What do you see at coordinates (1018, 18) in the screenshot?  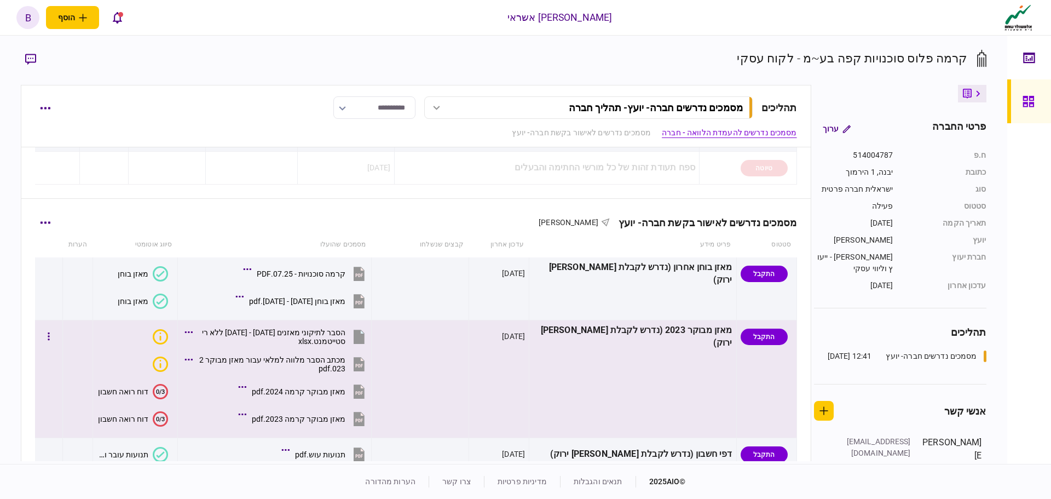 I see `img: client company logo` at bounding box center [1018, 18].